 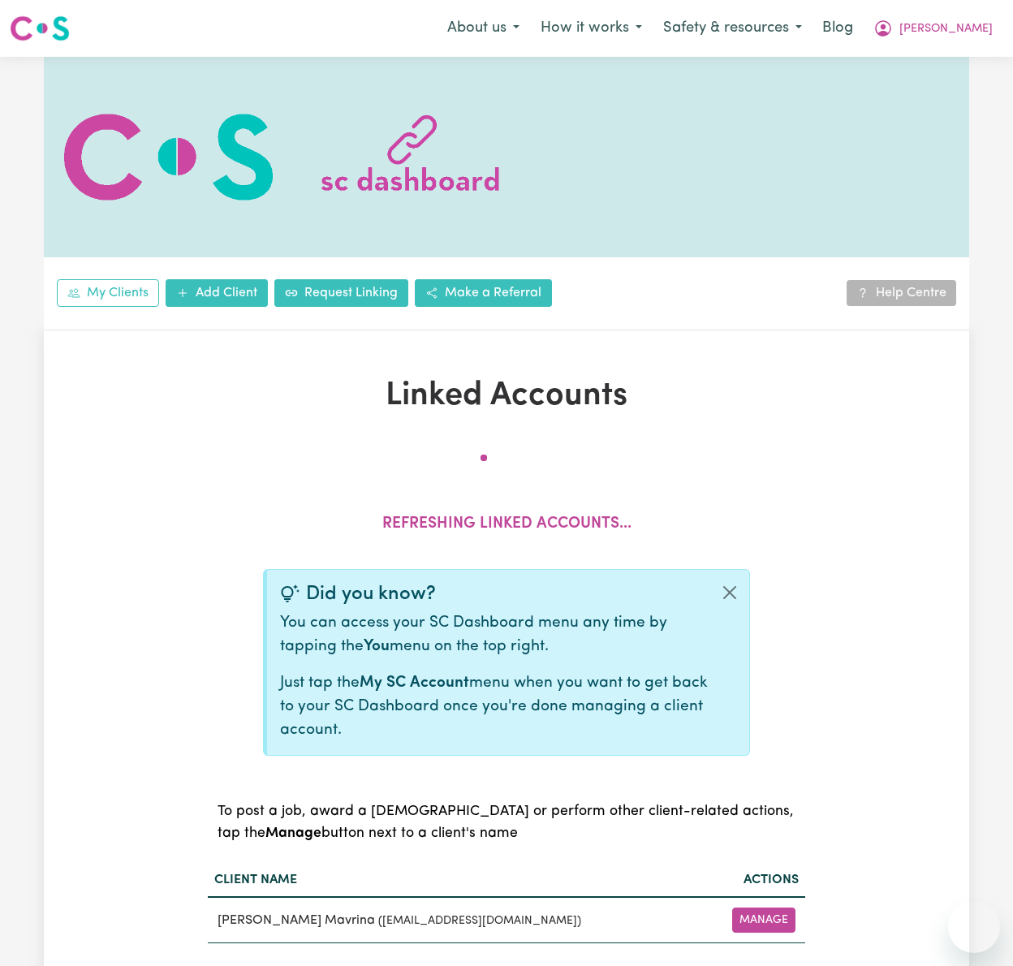 I want to click on b: You, so click(x=377, y=646).